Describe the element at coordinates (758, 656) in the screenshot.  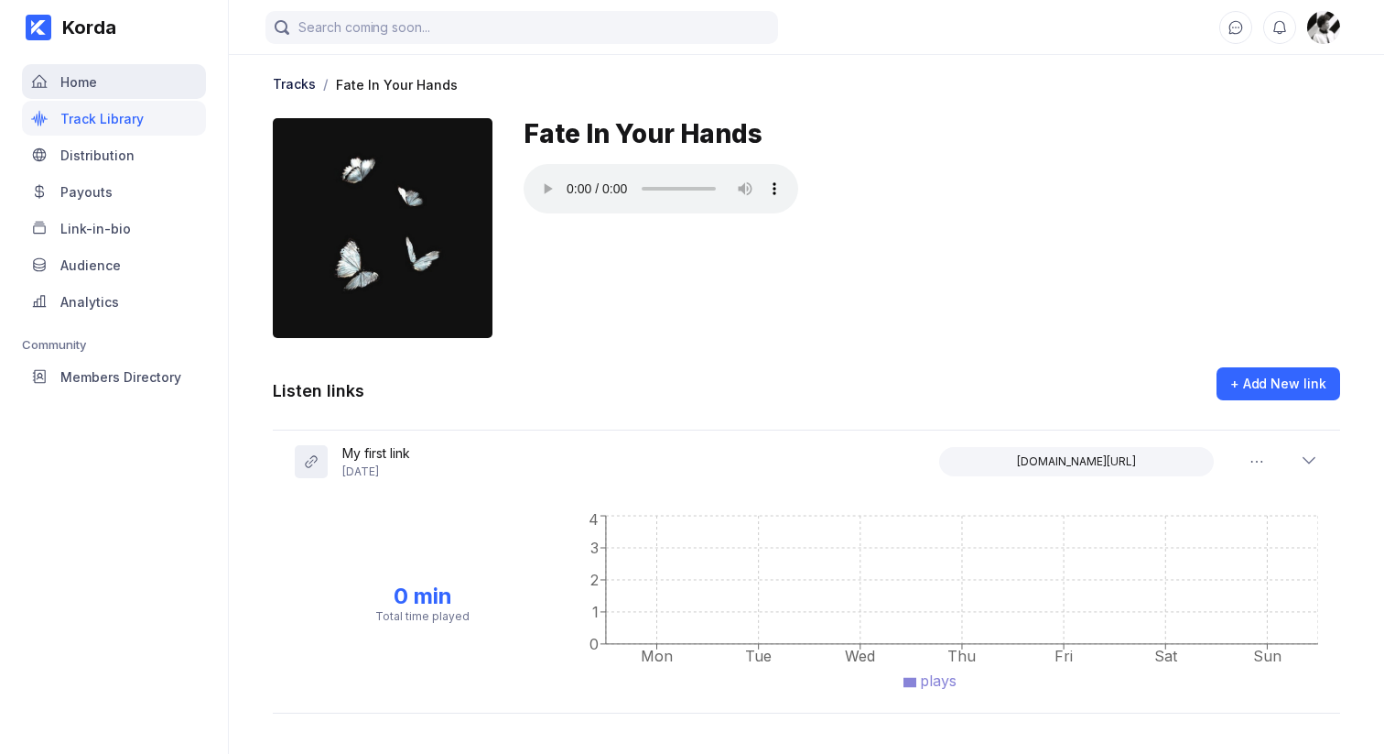
I see `tspan: Tue` at that location.